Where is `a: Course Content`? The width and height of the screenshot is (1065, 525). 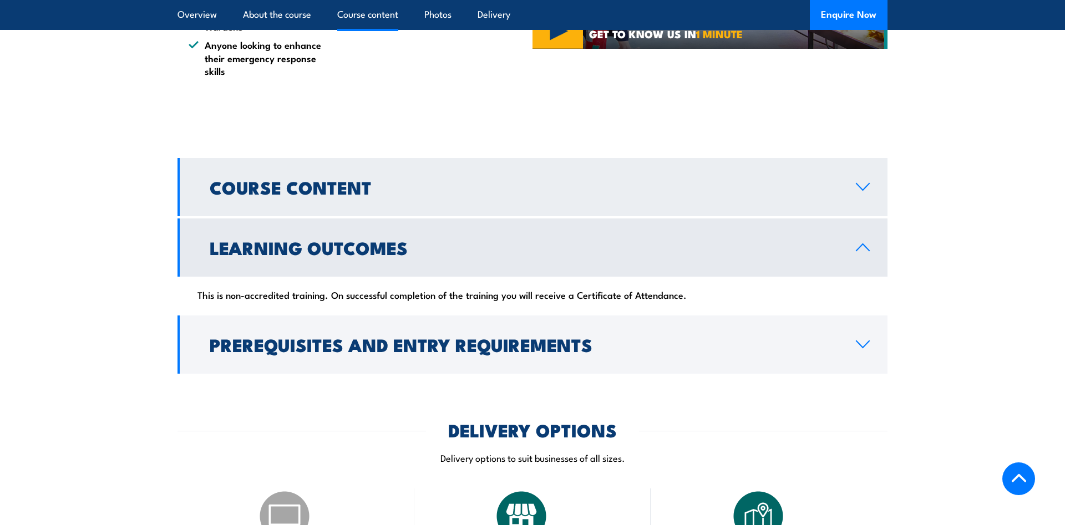 a: Course Content is located at coordinates (532, 187).